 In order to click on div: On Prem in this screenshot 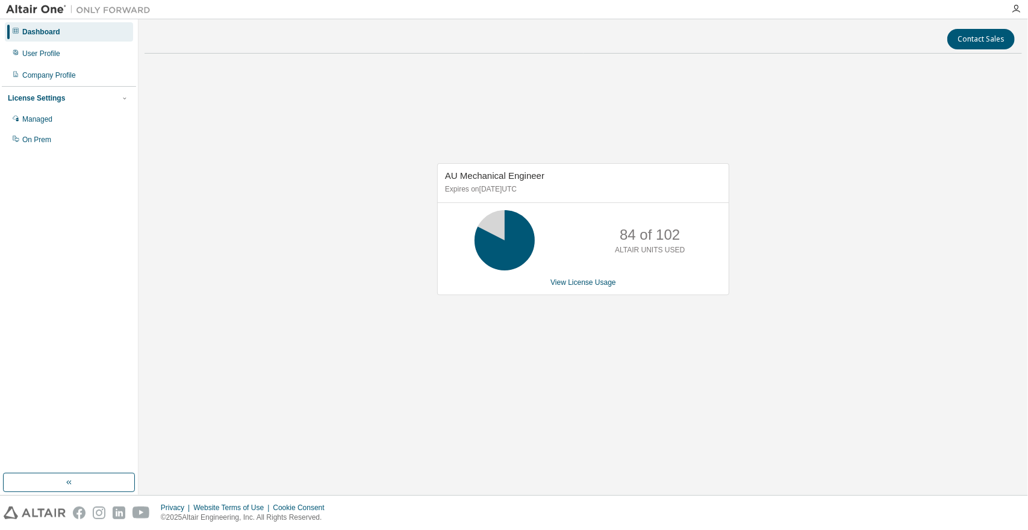, I will do `click(37, 140)`.